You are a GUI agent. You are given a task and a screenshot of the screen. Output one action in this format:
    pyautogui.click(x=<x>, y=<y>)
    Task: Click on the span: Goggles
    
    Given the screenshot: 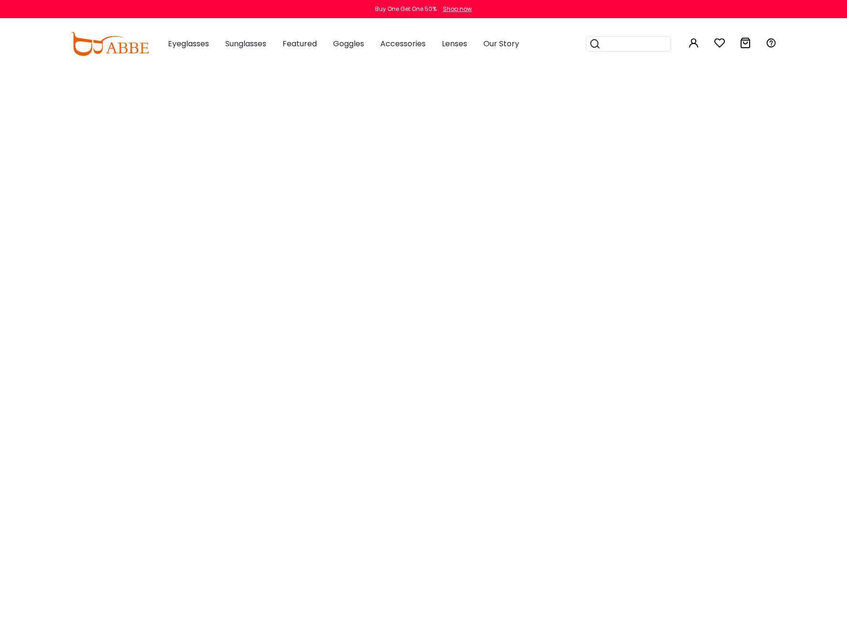 What is the action you would take?
    pyautogui.click(x=348, y=43)
    